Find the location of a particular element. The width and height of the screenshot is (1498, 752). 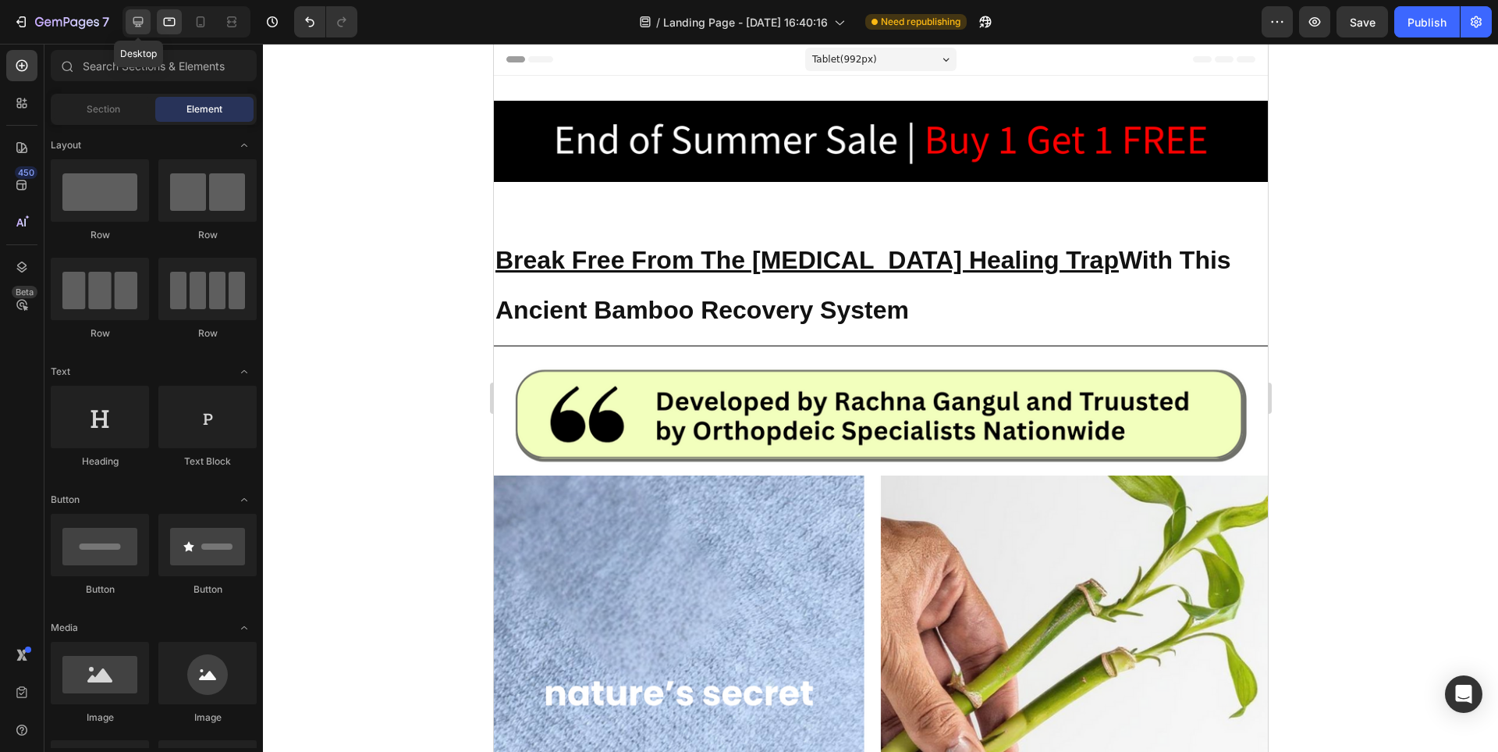

span: Section is located at coordinates (103, 109).